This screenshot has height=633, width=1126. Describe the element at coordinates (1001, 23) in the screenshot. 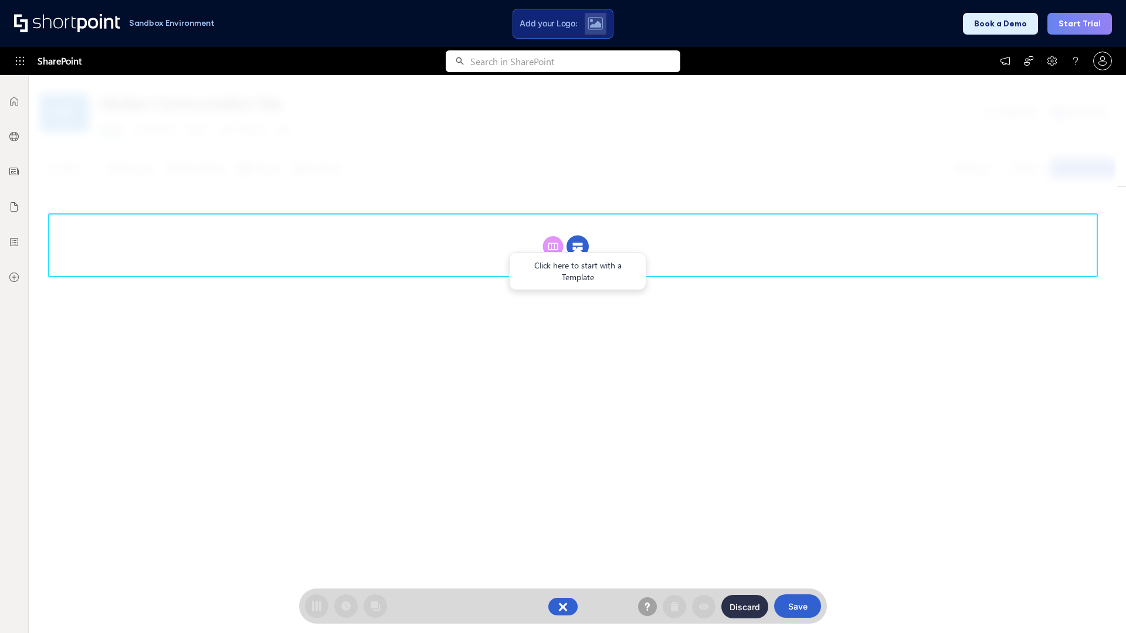

I see `button: Book a Demo` at that location.